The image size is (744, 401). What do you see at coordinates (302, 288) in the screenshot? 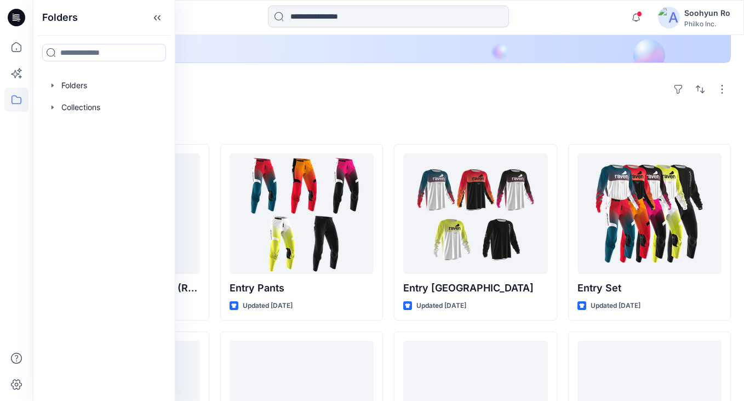
I see `p: Entry Pants` at bounding box center [302, 288].